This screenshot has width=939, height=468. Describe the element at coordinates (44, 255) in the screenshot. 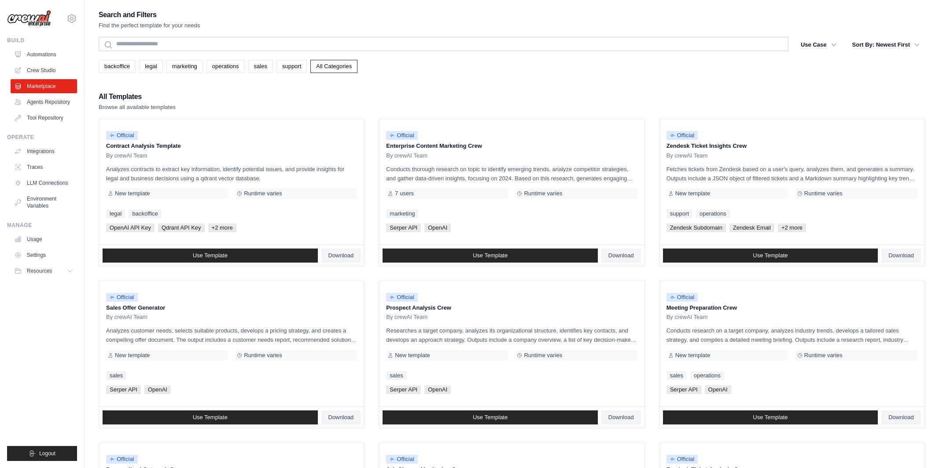

I see `a: Settings` at that location.